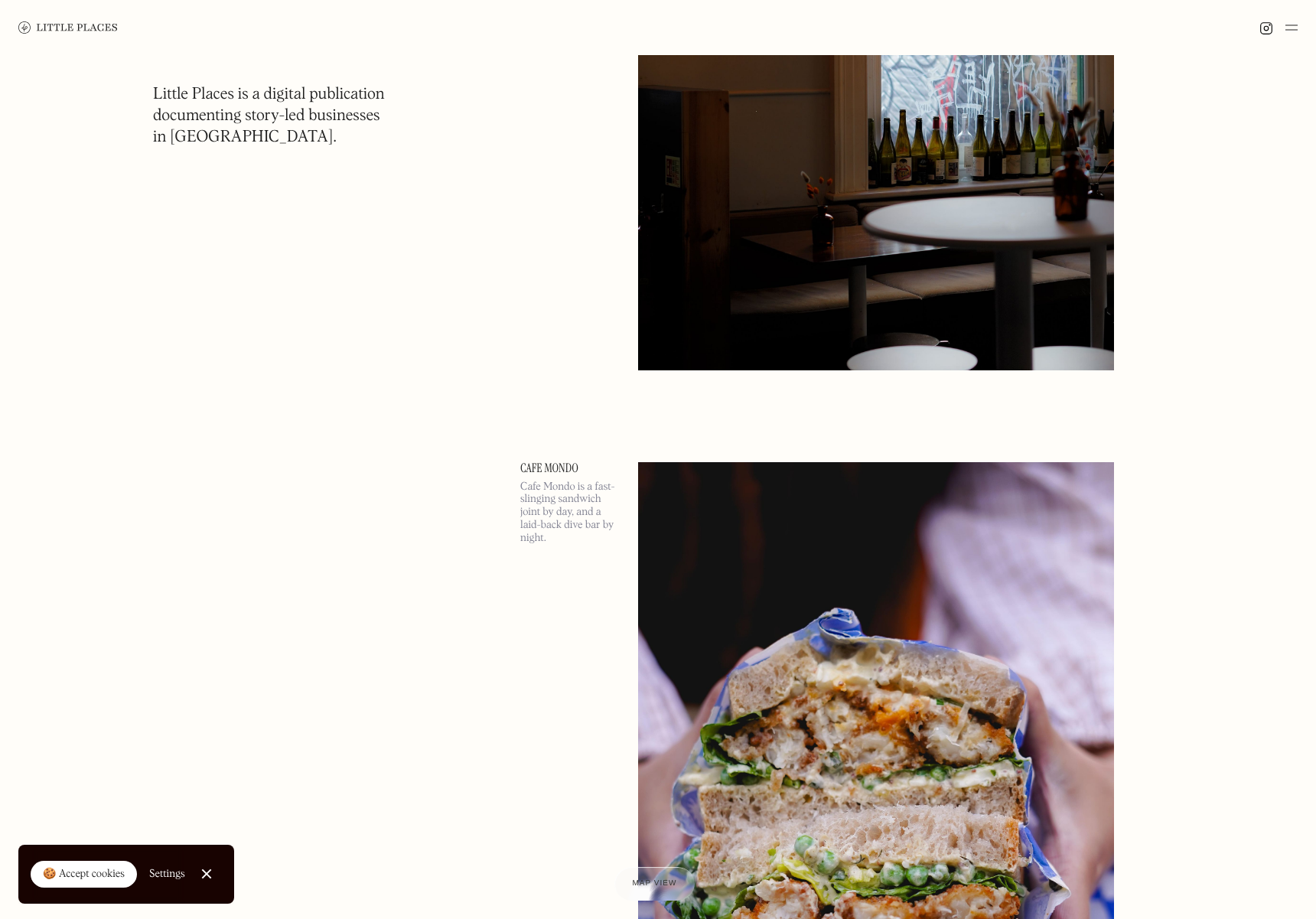 This screenshot has height=919, width=1316. What do you see at coordinates (655, 883) in the screenshot?
I see `a: Map view` at bounding box center [655, 883].